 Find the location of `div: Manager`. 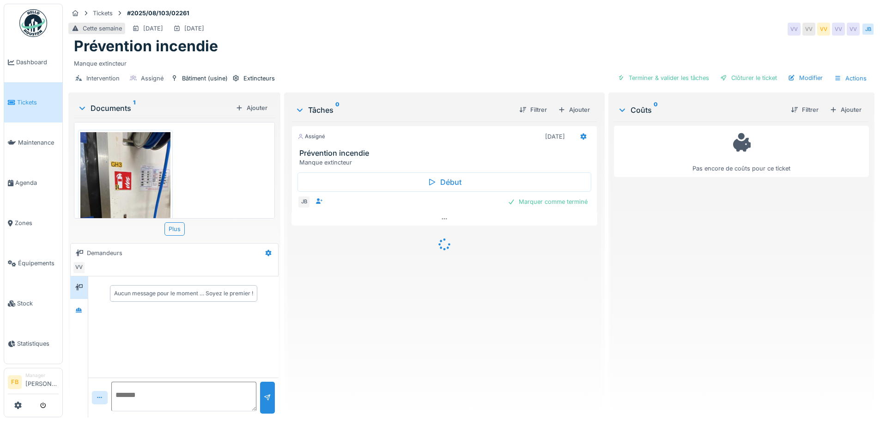

div: Manager is located at coordinates (42, 375).